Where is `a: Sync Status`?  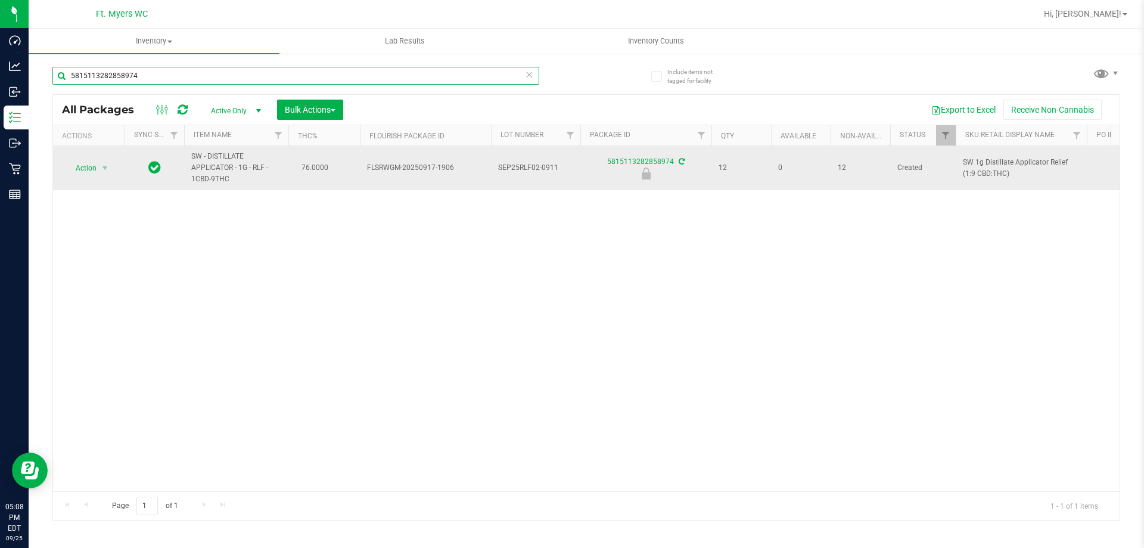 a: Sync Status is located at coordinates (157, 135).